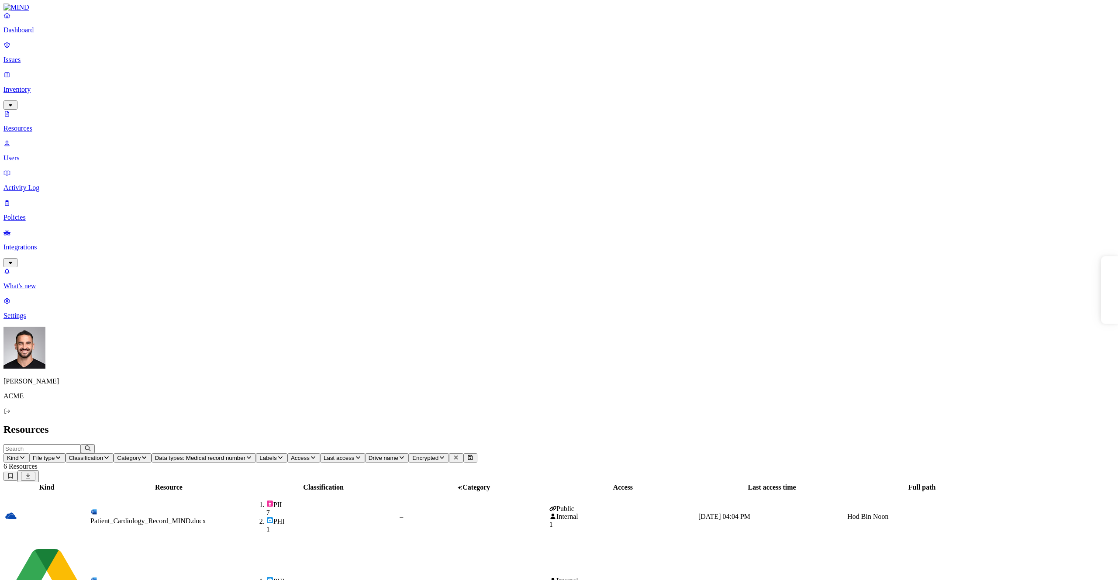 The image size is (1118, 580). I want to click on p: ACME, so click(559, 396).